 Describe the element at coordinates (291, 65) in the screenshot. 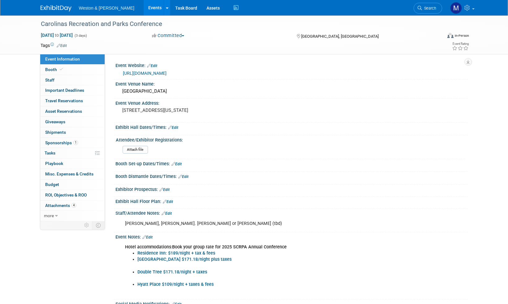

I see `div: Event Website:` at that location.